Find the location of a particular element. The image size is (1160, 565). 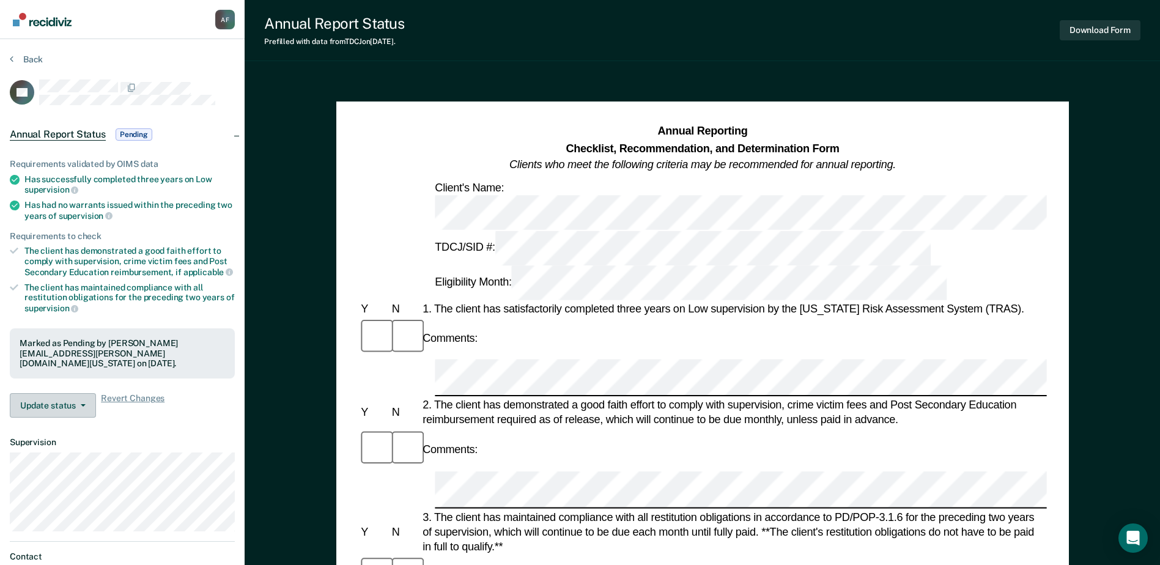

dt: Contact is located at coordinates (122, 556).